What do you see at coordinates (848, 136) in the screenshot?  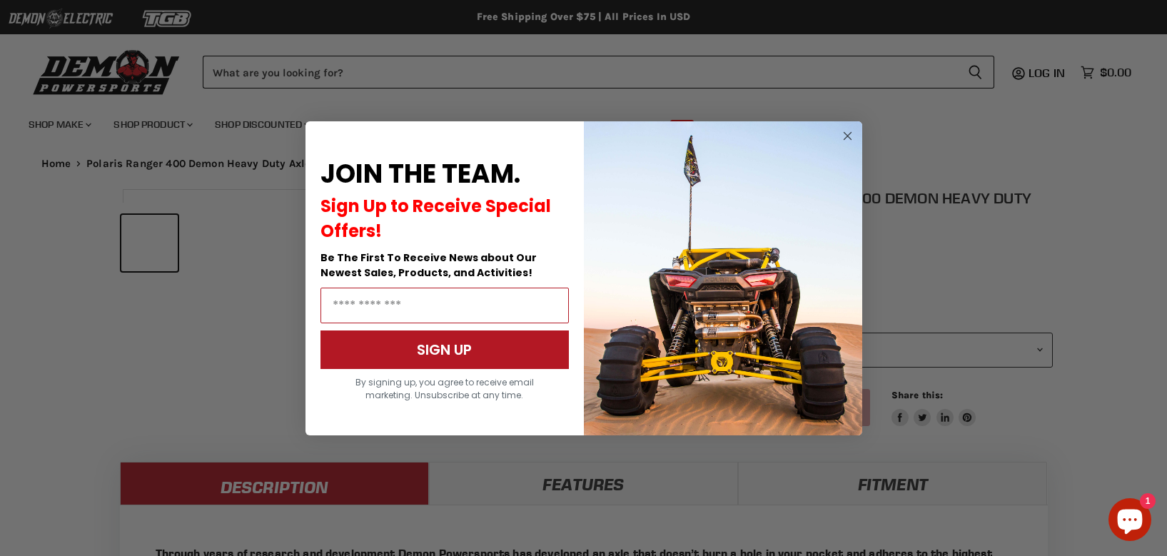 I see `button: Close dialog` at bounding box center [848, 136].